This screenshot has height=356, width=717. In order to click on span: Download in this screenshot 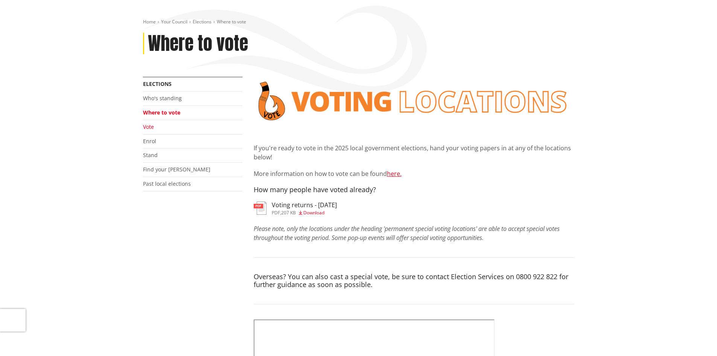, I will do `click(314, 212)`.